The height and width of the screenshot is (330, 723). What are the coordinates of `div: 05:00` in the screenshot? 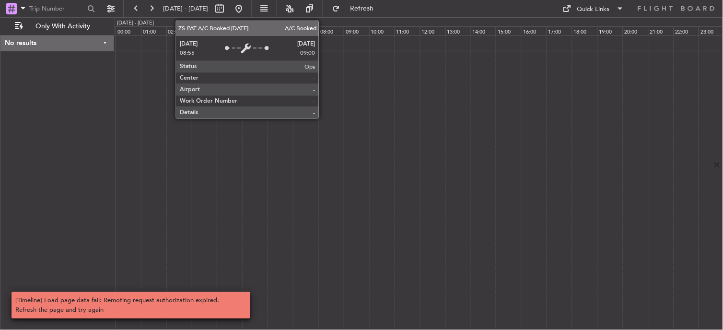 It's located at (255, 31).